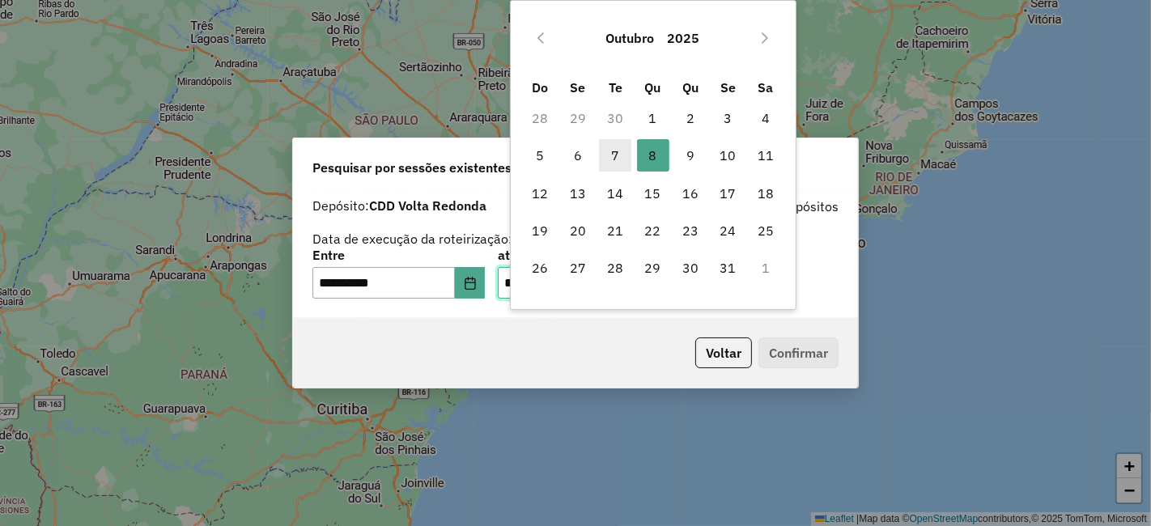  What do you see at coordinates (615, 155) in the screenshot?
I see `td: 7` at bounding box center [615, 155].